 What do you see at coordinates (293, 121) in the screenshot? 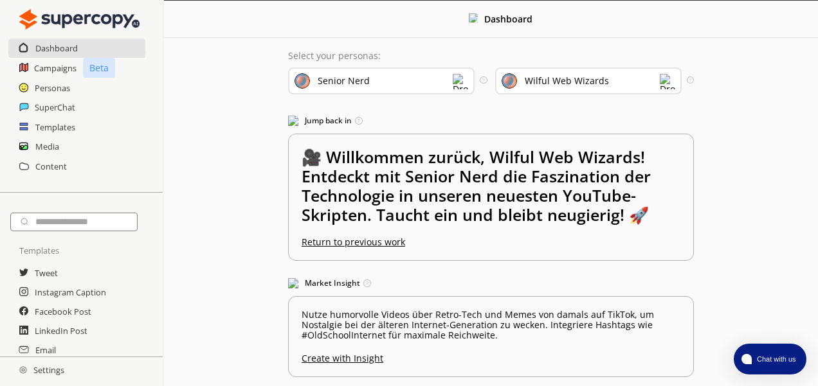
I see `img: Jump Back In` at bounding box center [293, 121].